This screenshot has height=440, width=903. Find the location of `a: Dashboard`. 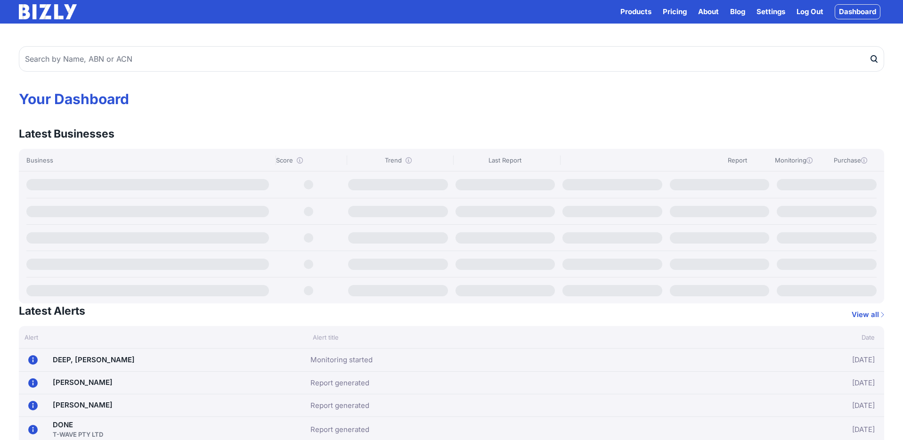

a: Dashboard is located at coordinates (857, 12).